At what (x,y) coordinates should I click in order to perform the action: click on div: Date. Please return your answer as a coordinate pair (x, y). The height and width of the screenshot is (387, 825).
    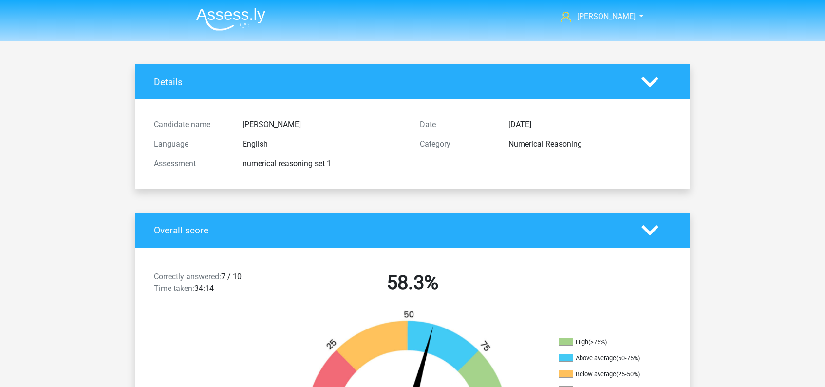
    Looking at the image, I should click on (457, 125).